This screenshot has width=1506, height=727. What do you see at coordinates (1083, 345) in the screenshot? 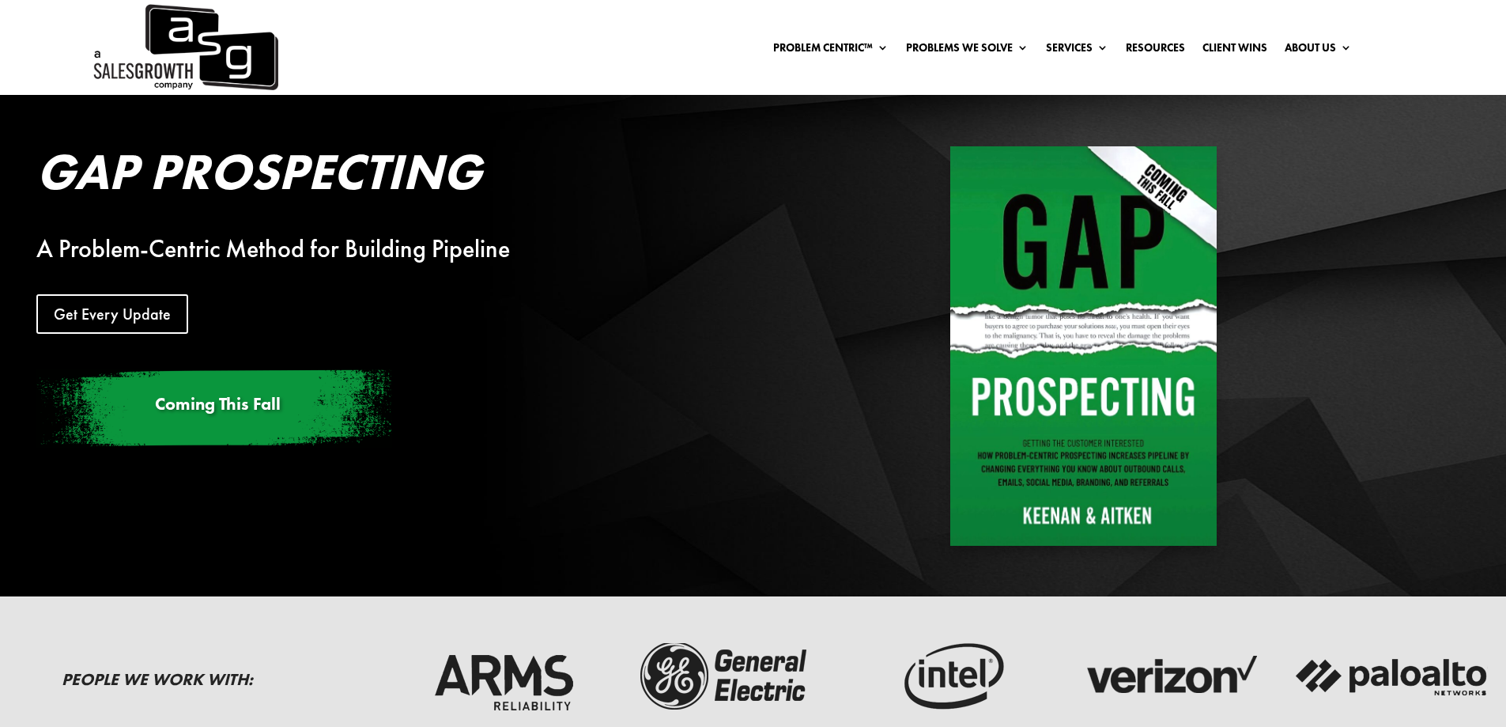
I see `img: Gap Prospecting - Coming This Fall` at bounding box center [1083, 345].